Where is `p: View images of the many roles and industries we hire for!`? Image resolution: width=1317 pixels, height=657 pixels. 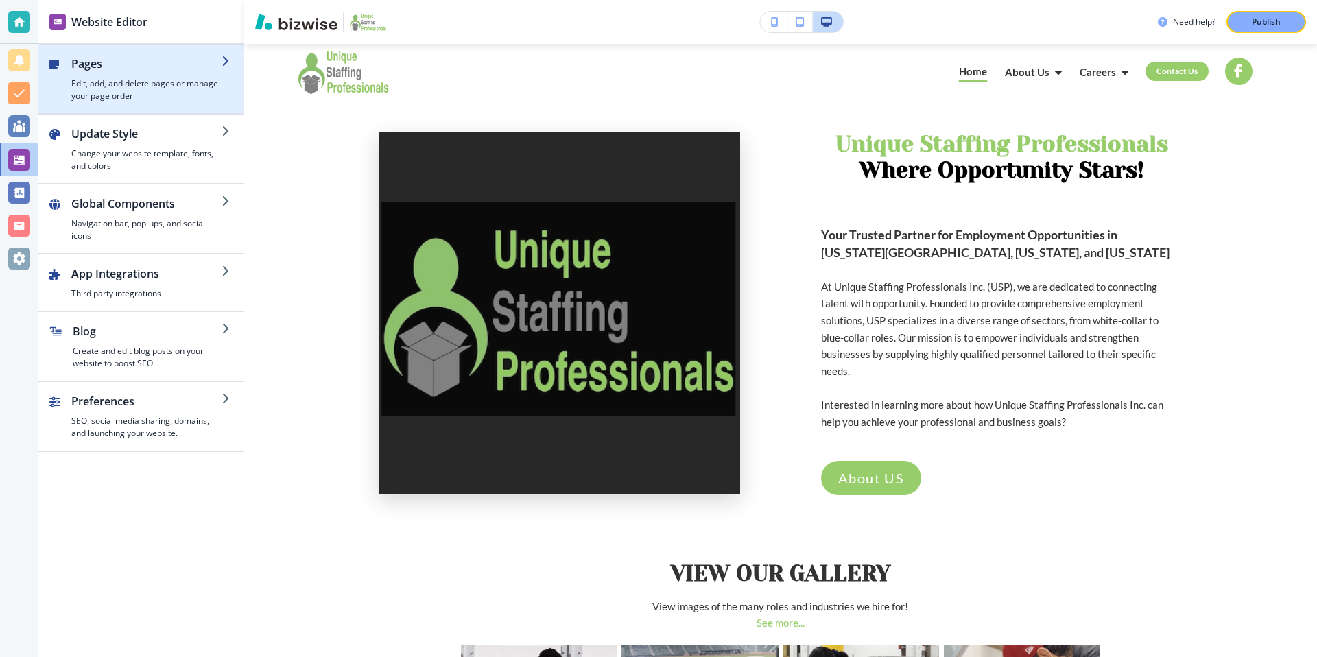
p: View images of the many roles and industries we hire for! is located at coordinates (781, 607).